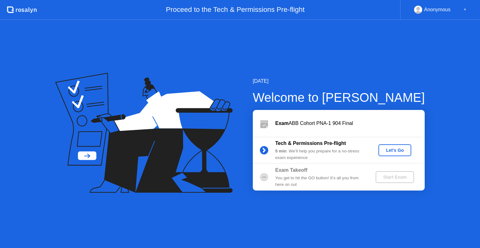 The height and width of the screenshot is (248, 480). Describe the element at coordinates (438, 10) in the screenshot. I see `div: Anonymous` at that location.